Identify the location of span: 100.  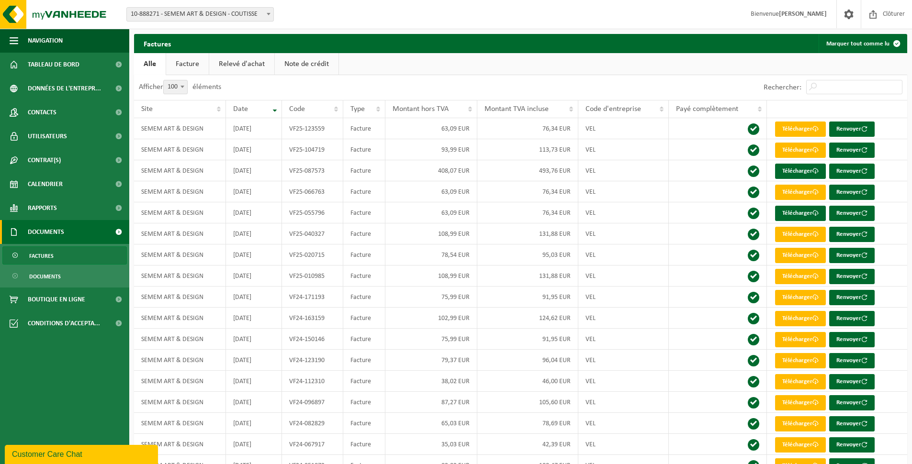
(175, 87).